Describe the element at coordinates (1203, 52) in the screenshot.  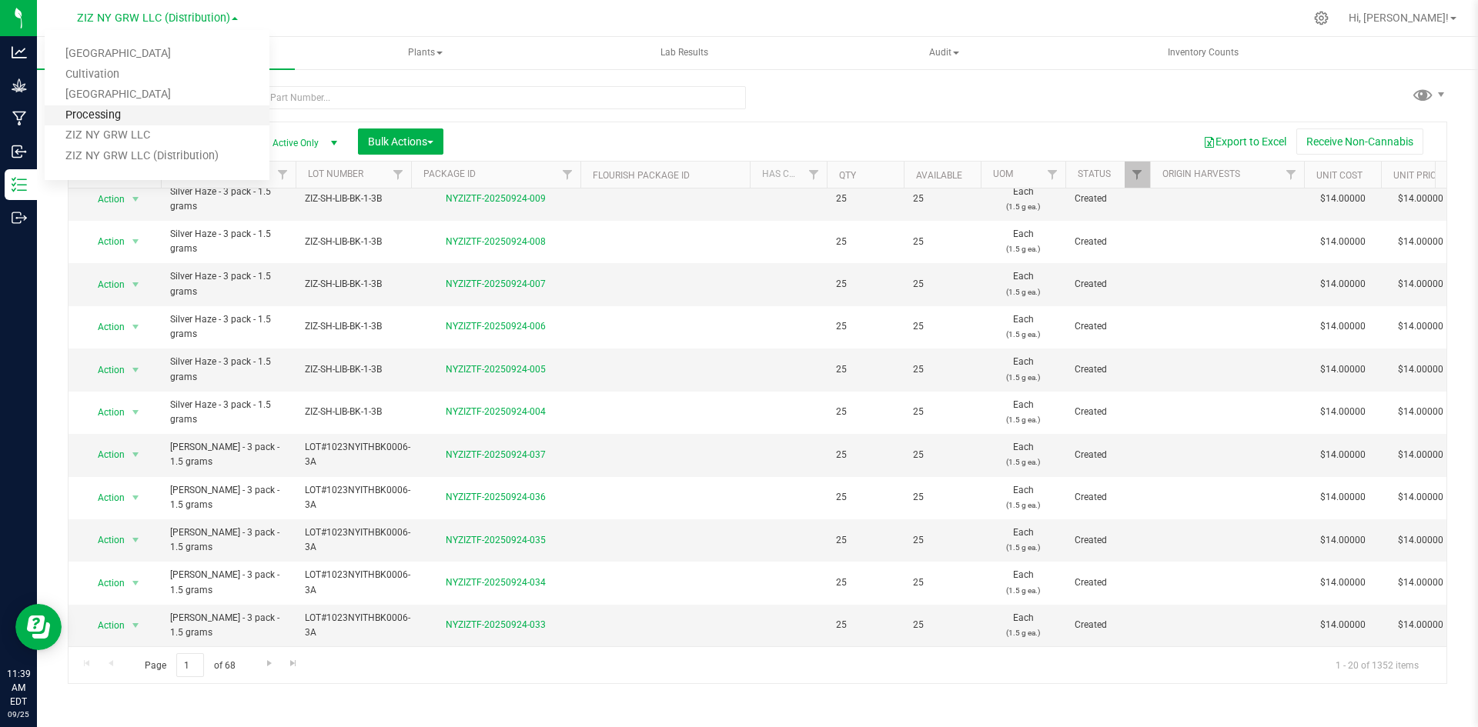
I see `span: Inventory Counts` at that location.